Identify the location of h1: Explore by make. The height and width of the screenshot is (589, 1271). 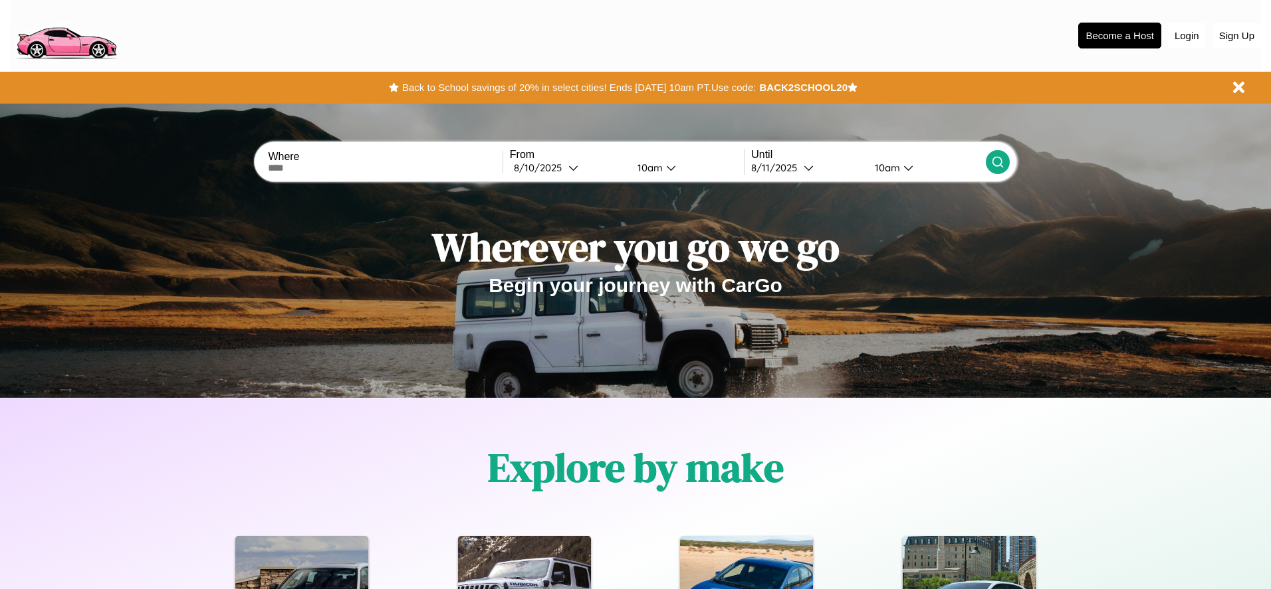
(635, 468).